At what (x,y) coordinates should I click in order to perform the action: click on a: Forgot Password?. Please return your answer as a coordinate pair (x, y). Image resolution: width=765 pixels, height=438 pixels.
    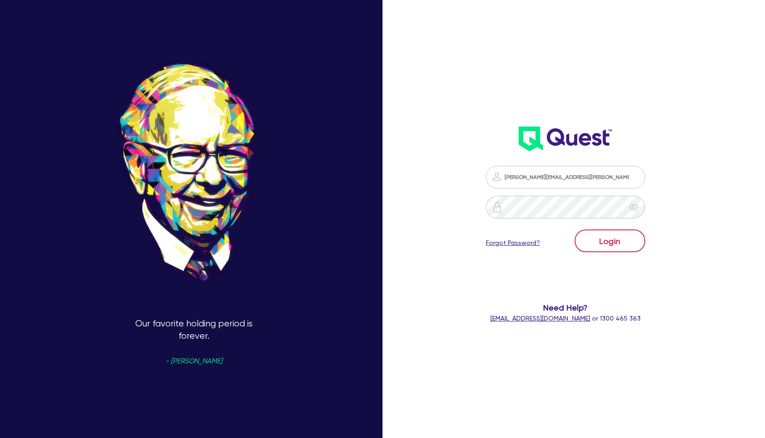
    Looking at the image, I should click on (513, 243).